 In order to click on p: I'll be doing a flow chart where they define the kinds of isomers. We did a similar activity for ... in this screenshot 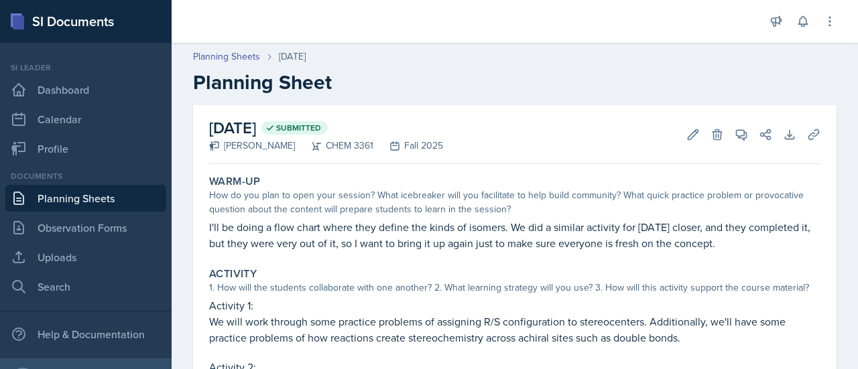, I will do `click(515, 235)`.